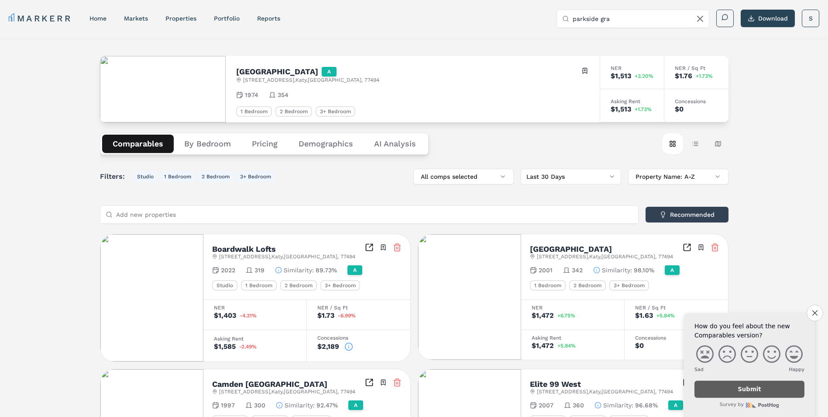 The width and height of the screenshot is (828, 417). I want to click on input: Add new properties, so click(375, 214).